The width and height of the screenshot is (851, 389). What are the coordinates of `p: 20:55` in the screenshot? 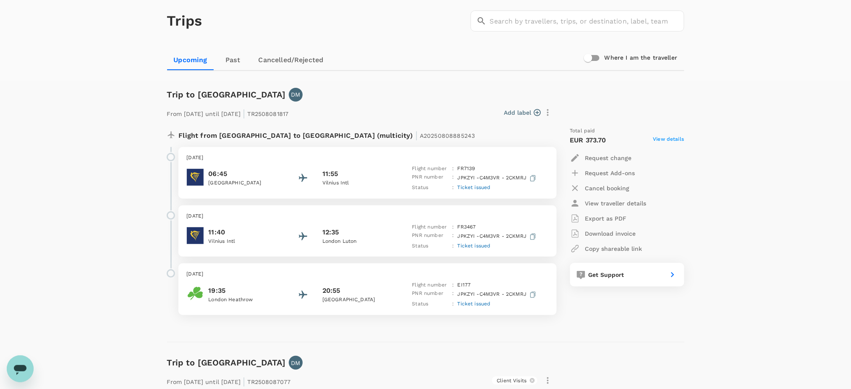 It's located at (331, 290).